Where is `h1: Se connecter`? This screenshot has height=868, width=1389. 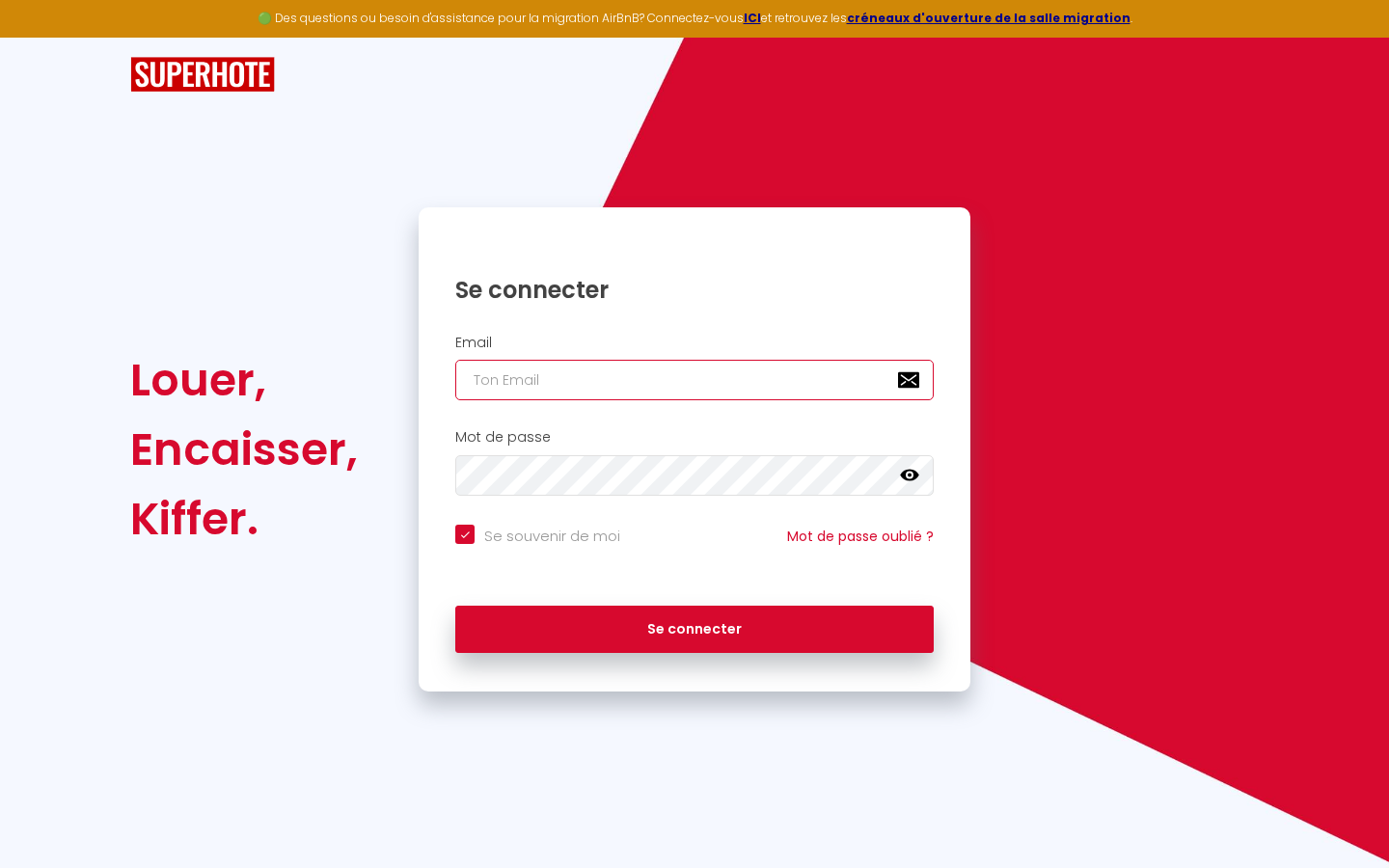 h1: Se connecter is located at coordinates (694, 289).